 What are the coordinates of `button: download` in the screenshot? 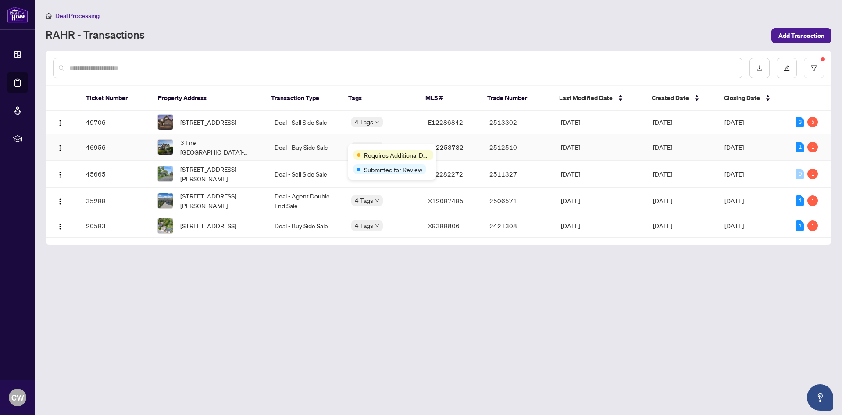 It's located at (760, 68).